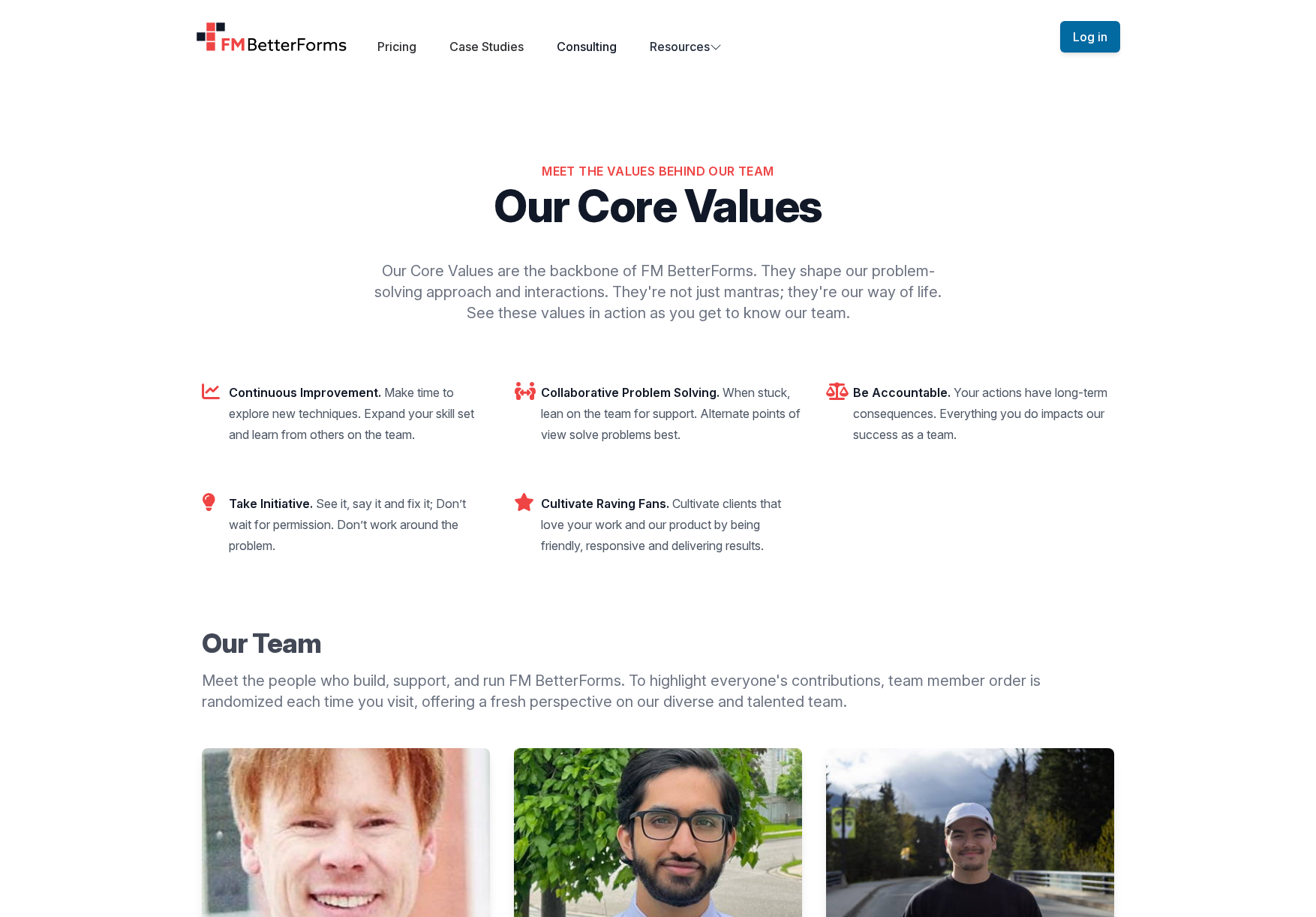 The width and height of the screenshot is (1316, 917). What do you see at coordinates (347, 525) in the screenshot?
I see `dd: See it, say it and fix it; Don’t wait for permission. Don’t work around the problem.` at bounding box center [347, 525].